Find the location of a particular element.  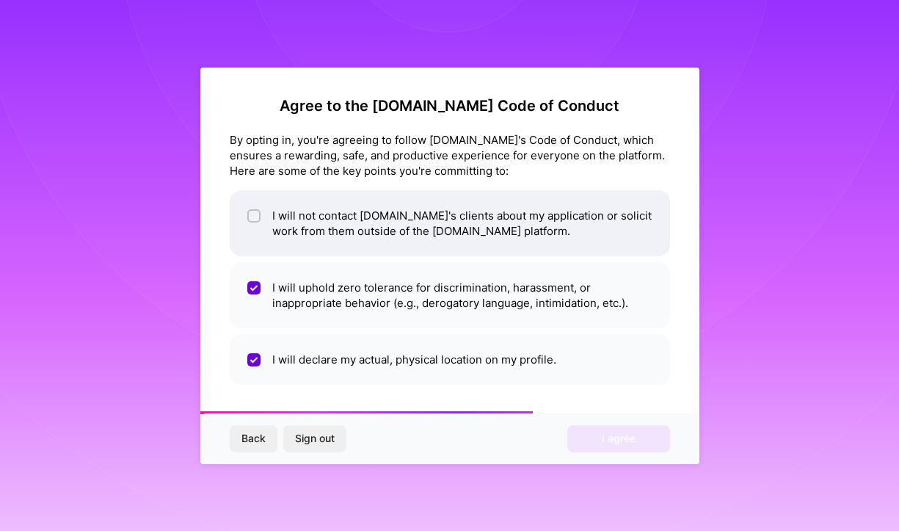

li: I will declare my actual, physical location on my profile. is located at coordinates (450, 359).